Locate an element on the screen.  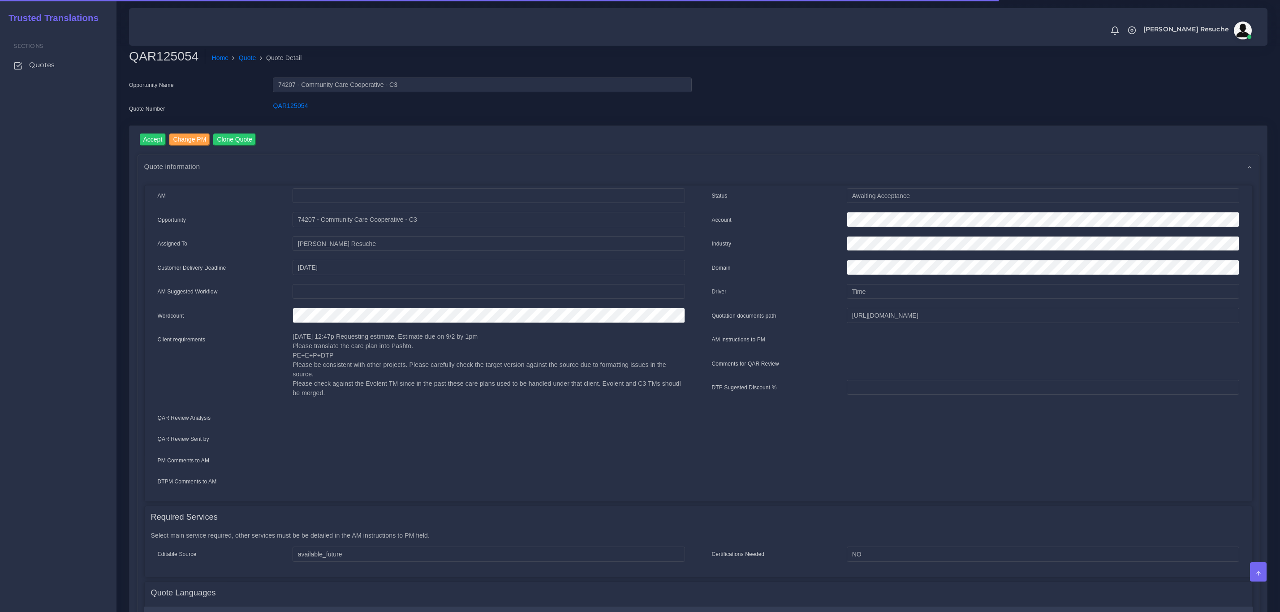
input: Clone Quote is located at coordinates (234, 139).